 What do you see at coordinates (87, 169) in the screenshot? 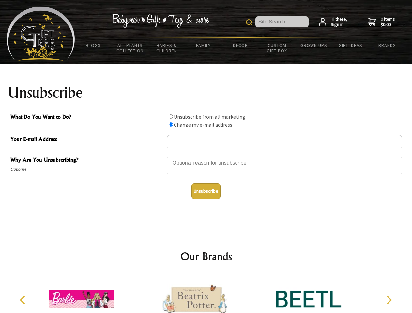
I see `span: Optional` at bounding box center [87, 169].